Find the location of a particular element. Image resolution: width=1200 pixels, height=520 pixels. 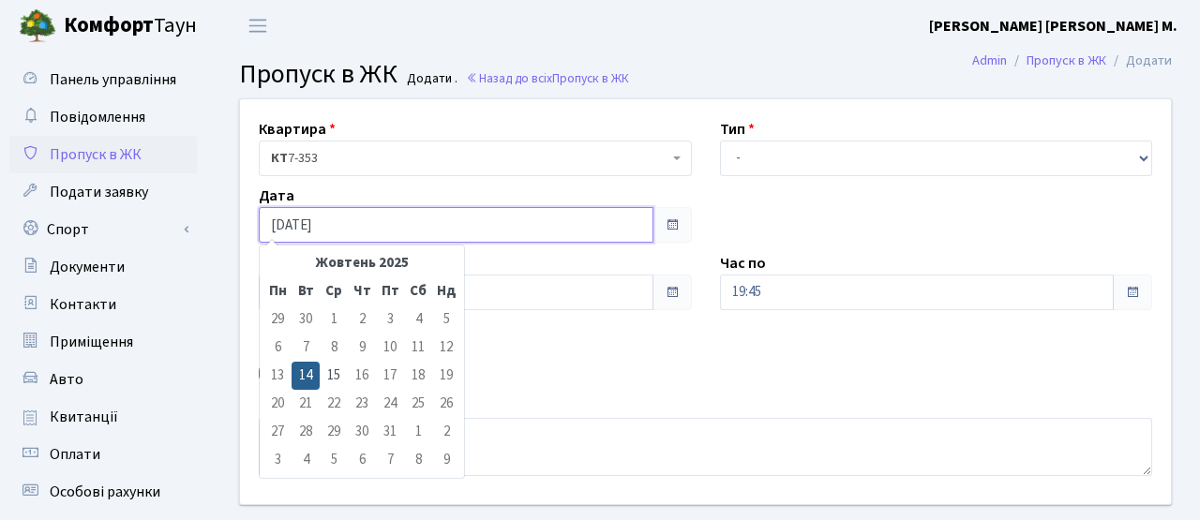

span: Подати заявку is located at coordinates (98, 192).